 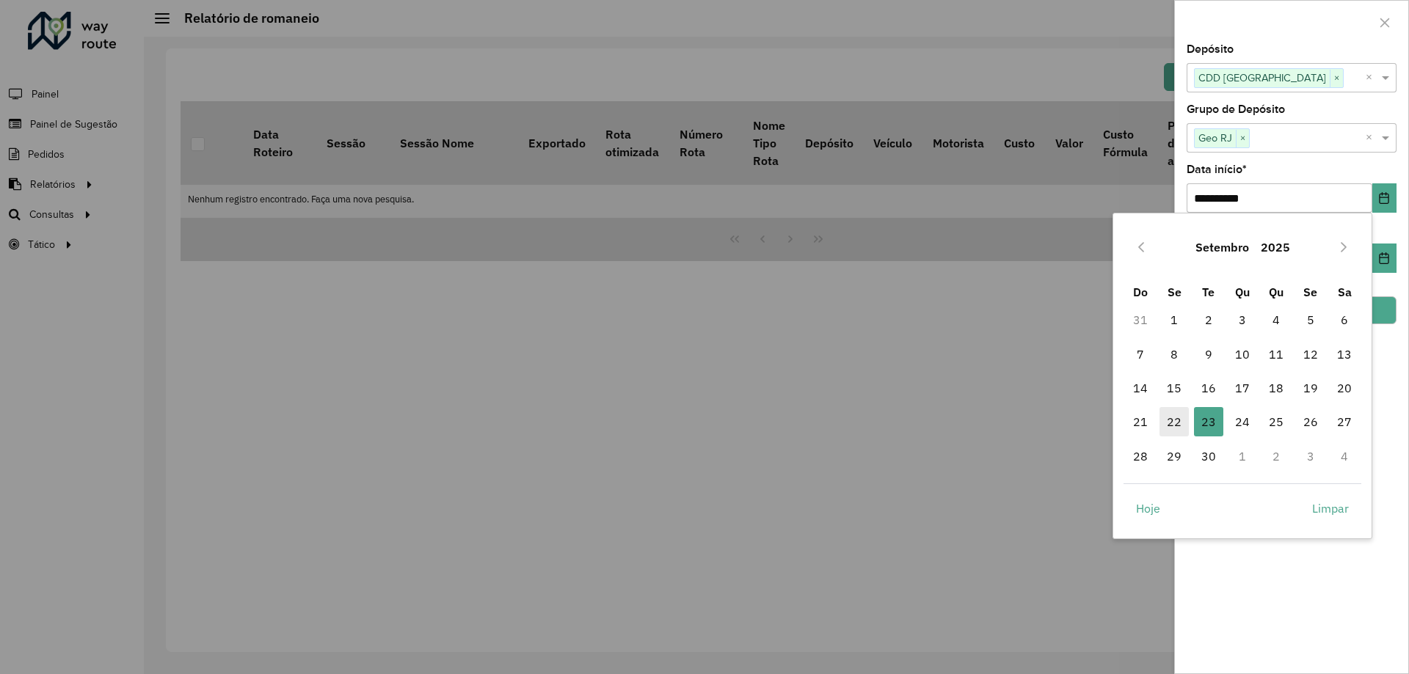 What do you see at coordinates (1236, 109) in the screenshot?
I see `label: Grupo de Depósito` at bounding box center [1236, 109].